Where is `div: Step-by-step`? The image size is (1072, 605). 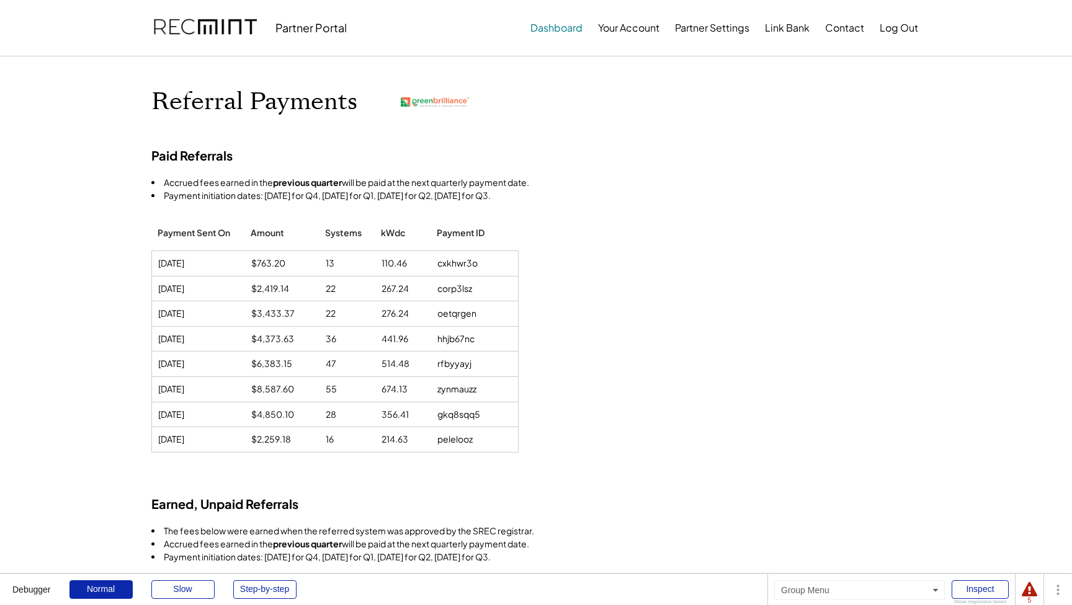 div: Step-by-step is located at coordinates (265, 590).